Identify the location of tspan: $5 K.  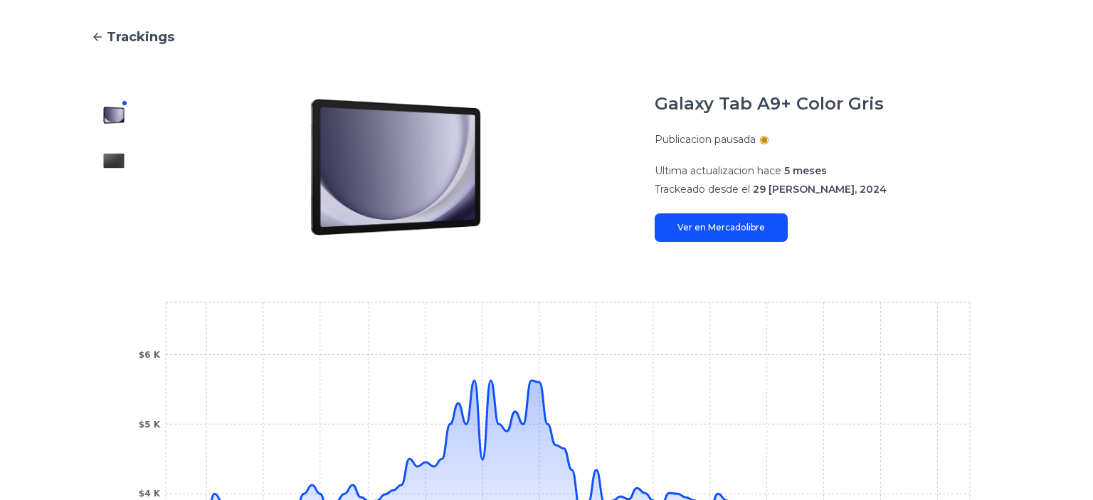
(149, 425).